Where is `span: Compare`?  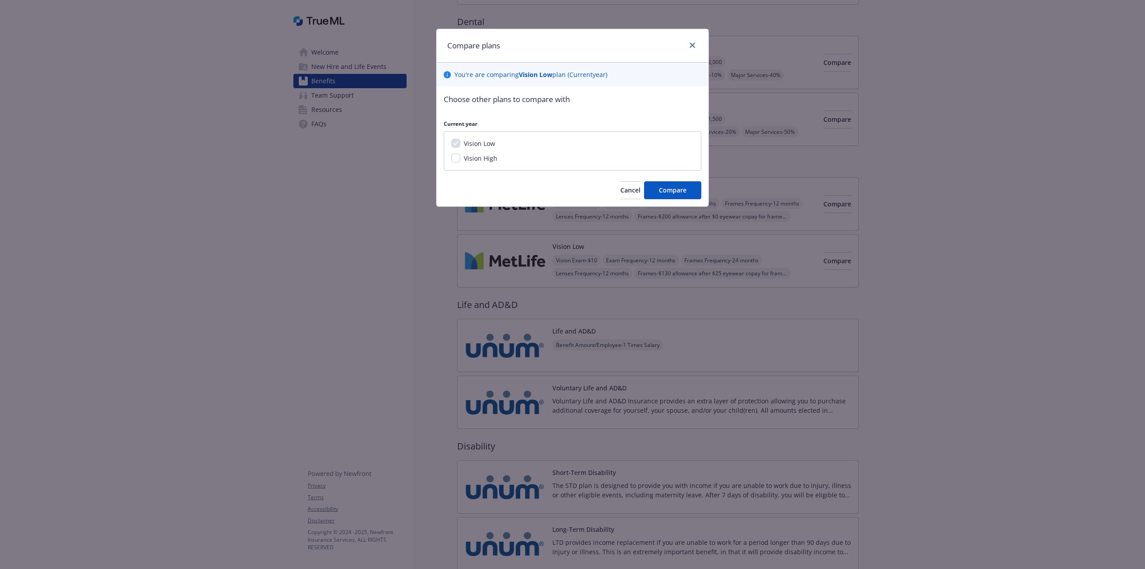 span: Compare is located at coordinates (673, 190).